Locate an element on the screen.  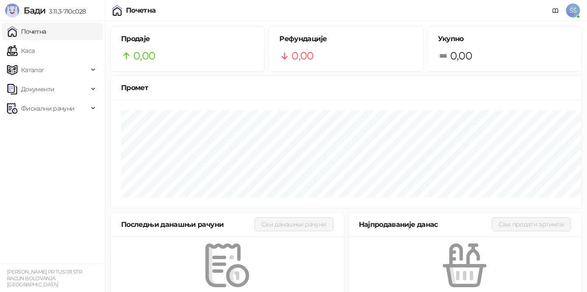
a: Документација is located at coordinates (555, 10).